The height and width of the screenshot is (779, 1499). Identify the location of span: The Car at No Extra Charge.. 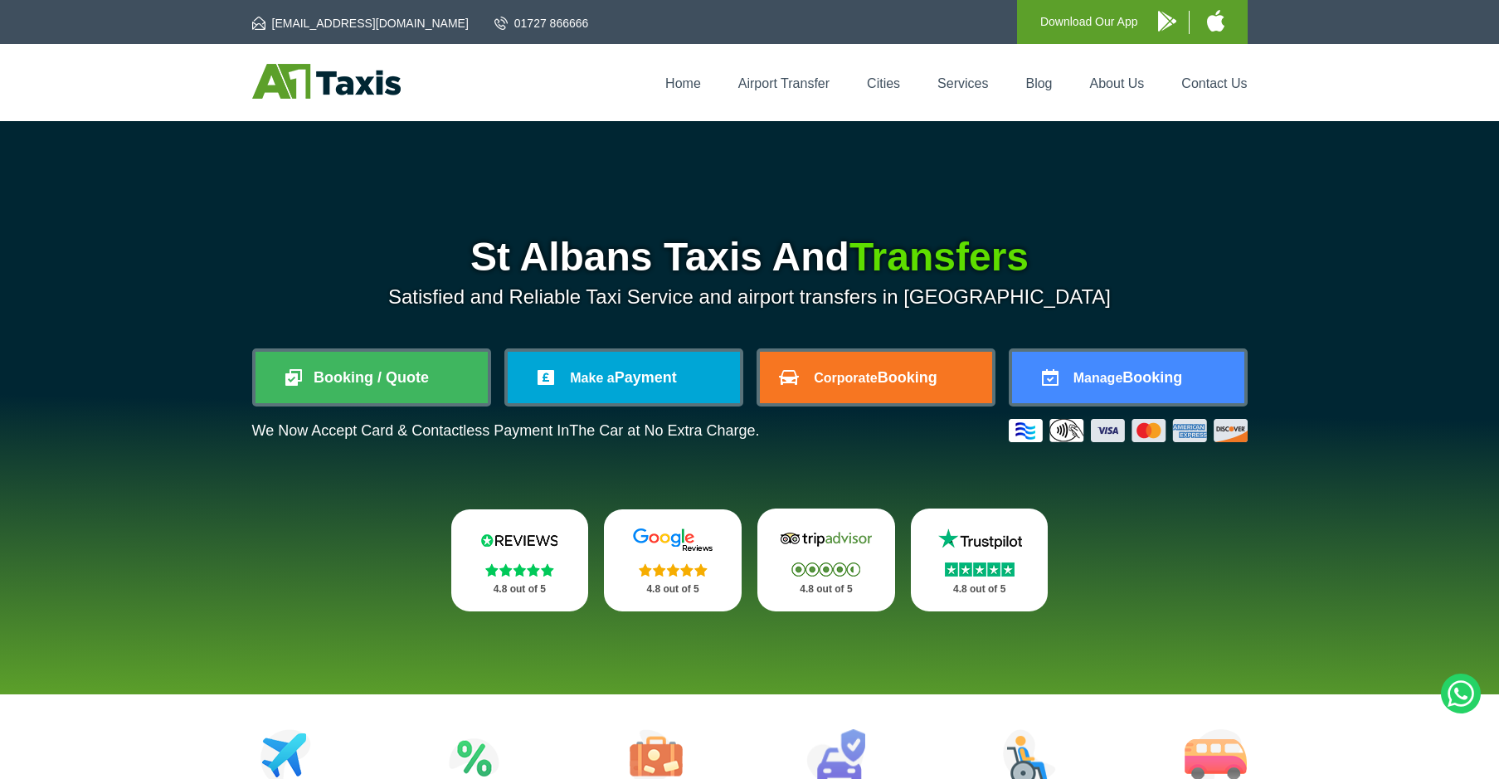
(664, 430).